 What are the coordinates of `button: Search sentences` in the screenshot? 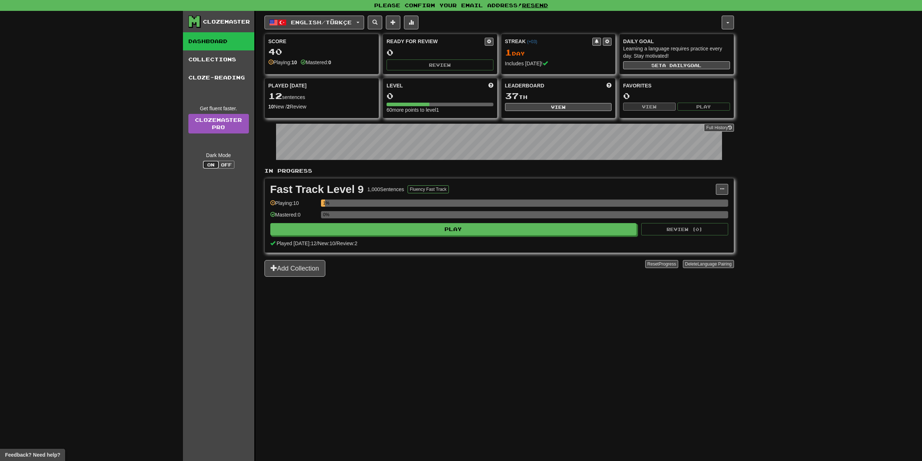 It's located at (375, 22).